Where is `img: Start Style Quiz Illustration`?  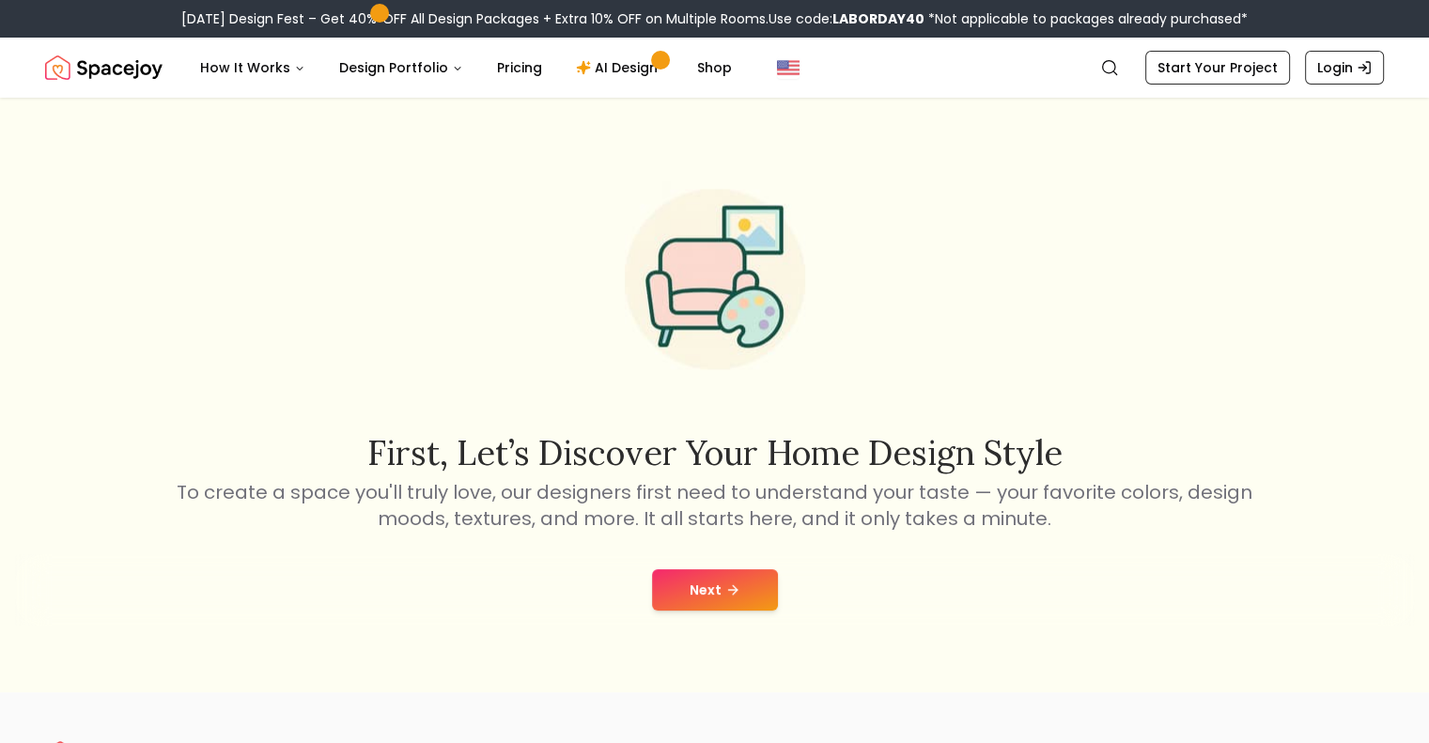 img: Start Style Quiz Illustration is located at coordinates (715, 280).